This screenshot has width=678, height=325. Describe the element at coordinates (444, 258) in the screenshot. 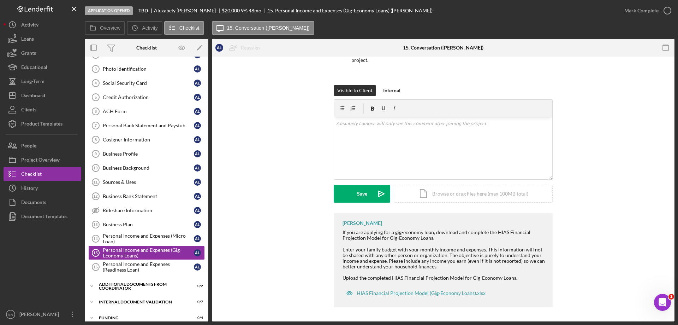

I see `div: Enter your family budget with your monthly income and expenses. This information will not be shar...` at that location.